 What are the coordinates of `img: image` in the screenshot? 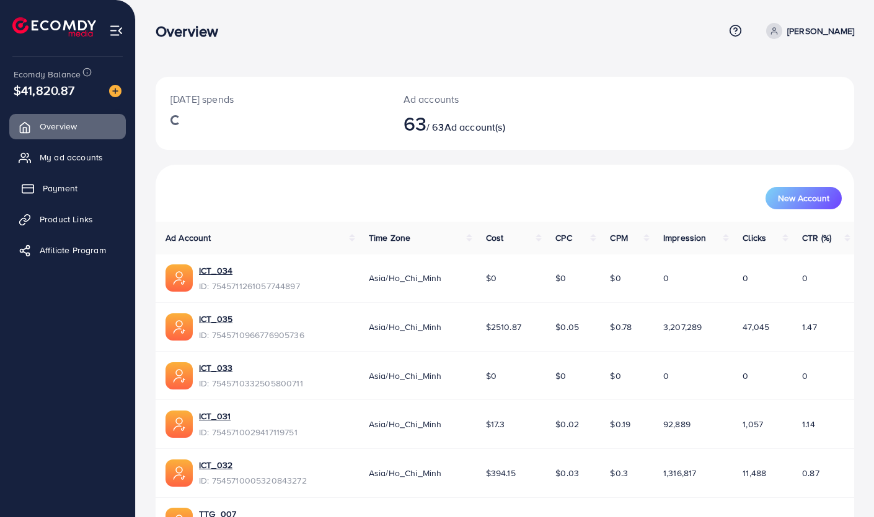 It's located at (115, 91).